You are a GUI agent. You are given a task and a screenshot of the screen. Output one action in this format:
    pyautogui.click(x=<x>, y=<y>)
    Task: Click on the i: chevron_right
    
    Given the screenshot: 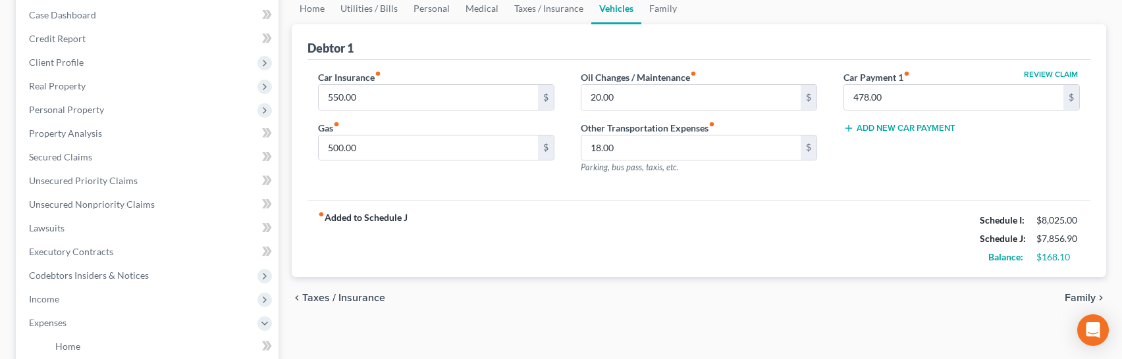 What is the action you would take?
    pyautogui.click(x=1101, y=298)
    